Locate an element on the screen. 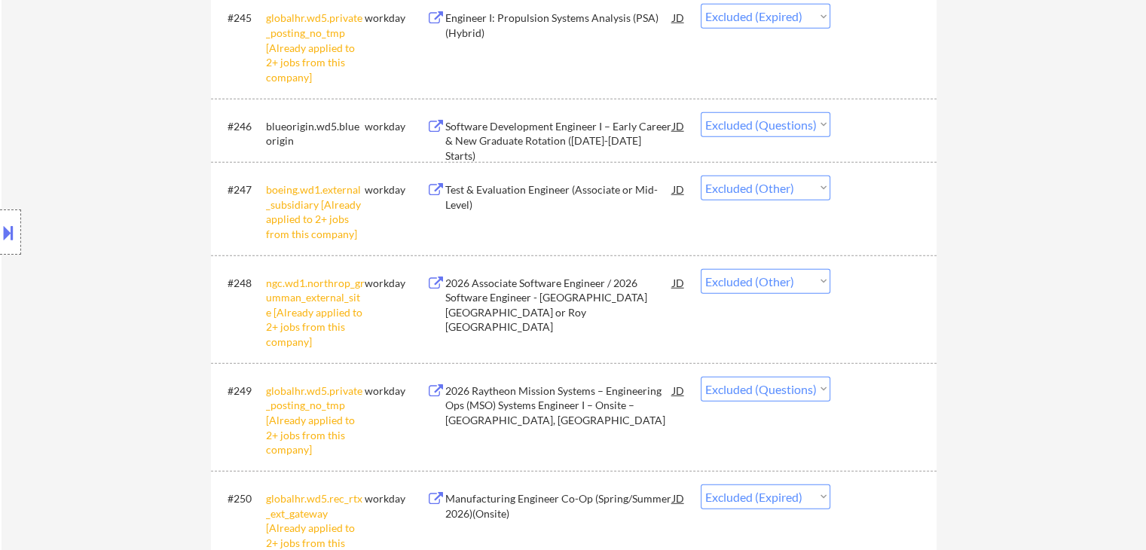 This screenshot has height=550, width=1146. div: #250 is located at coordinates (240, 499).